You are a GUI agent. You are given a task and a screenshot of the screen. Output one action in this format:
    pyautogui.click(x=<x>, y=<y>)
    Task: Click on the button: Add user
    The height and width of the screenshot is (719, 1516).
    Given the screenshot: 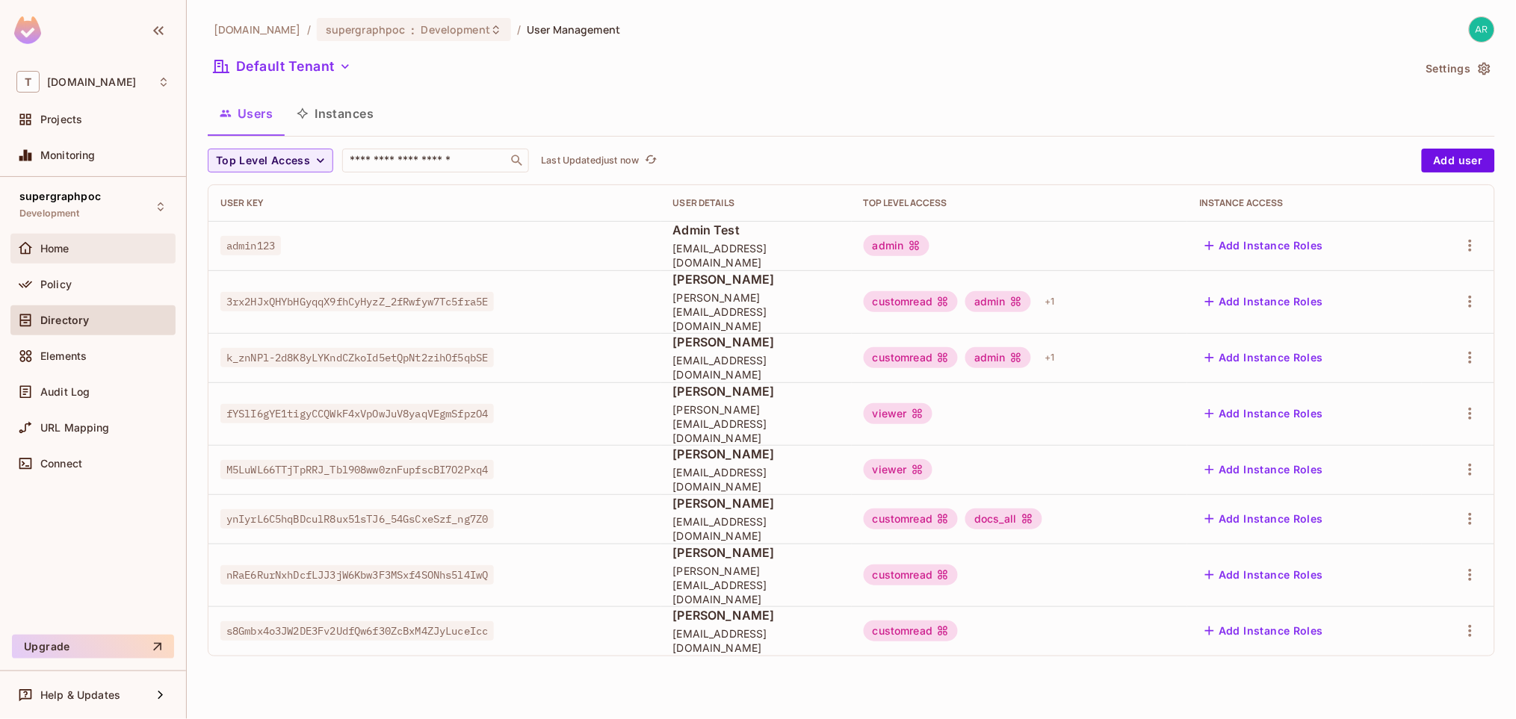 What is the action you would take?
    pyautogui.click(x=1458, y=161)
    